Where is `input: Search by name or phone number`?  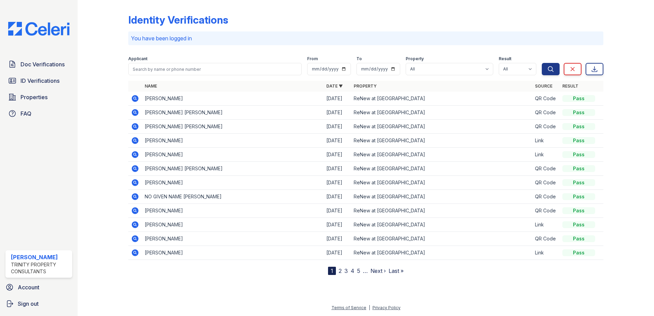 input: Search by name or phone number is located at coordinates (215, 69).